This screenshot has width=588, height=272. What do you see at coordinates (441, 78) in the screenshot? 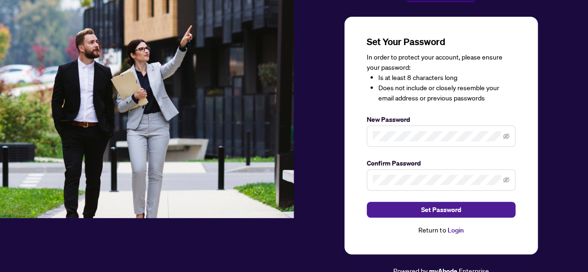
I see `div: In order to protect your account, please ensure your password:` at bounding box center [441, 78].